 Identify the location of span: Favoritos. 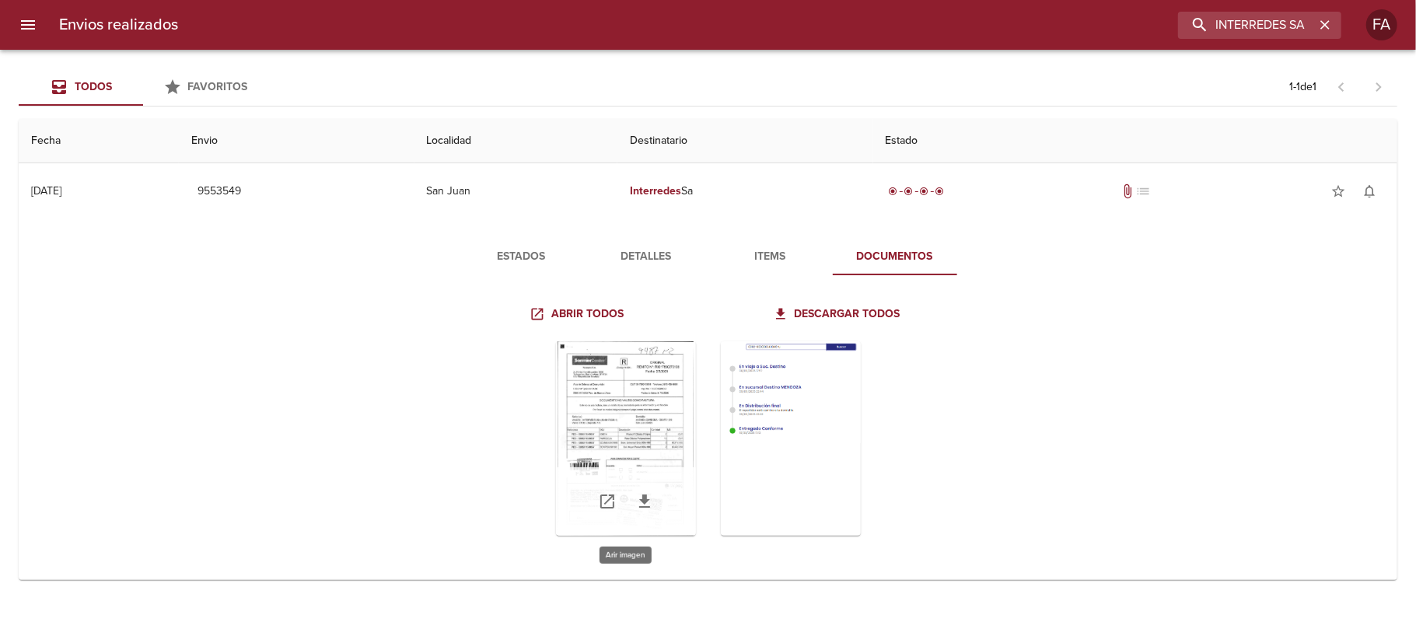
(218, 86).